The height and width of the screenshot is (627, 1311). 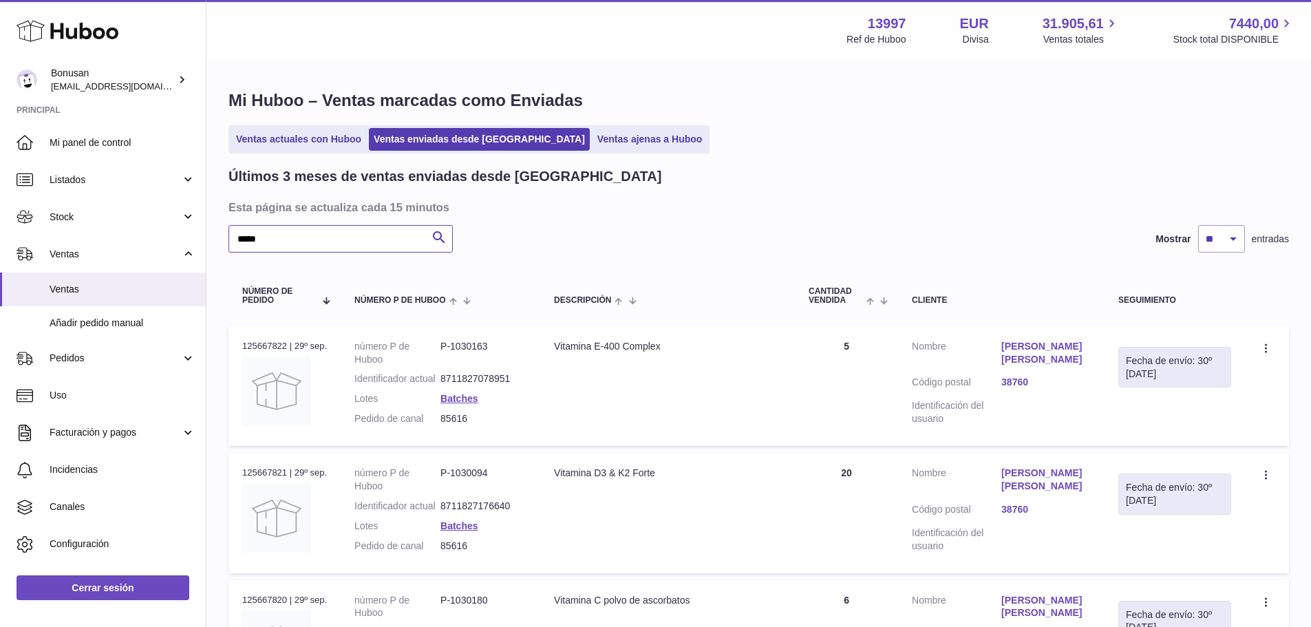 I want to click on a: 31.905,61 Ventas totales, so click(x=1081, y=30).